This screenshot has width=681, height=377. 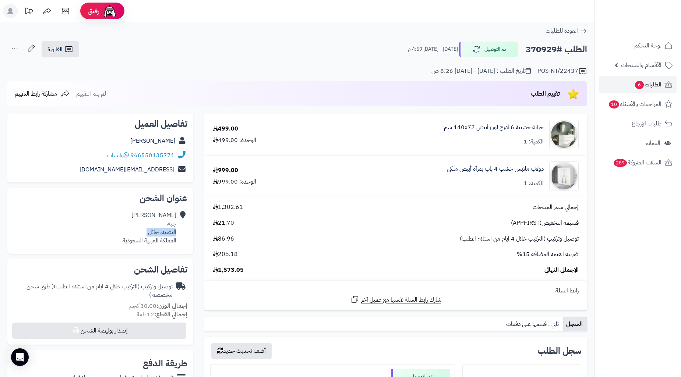 I want to click on span: 10, so click(x=614, y=104).